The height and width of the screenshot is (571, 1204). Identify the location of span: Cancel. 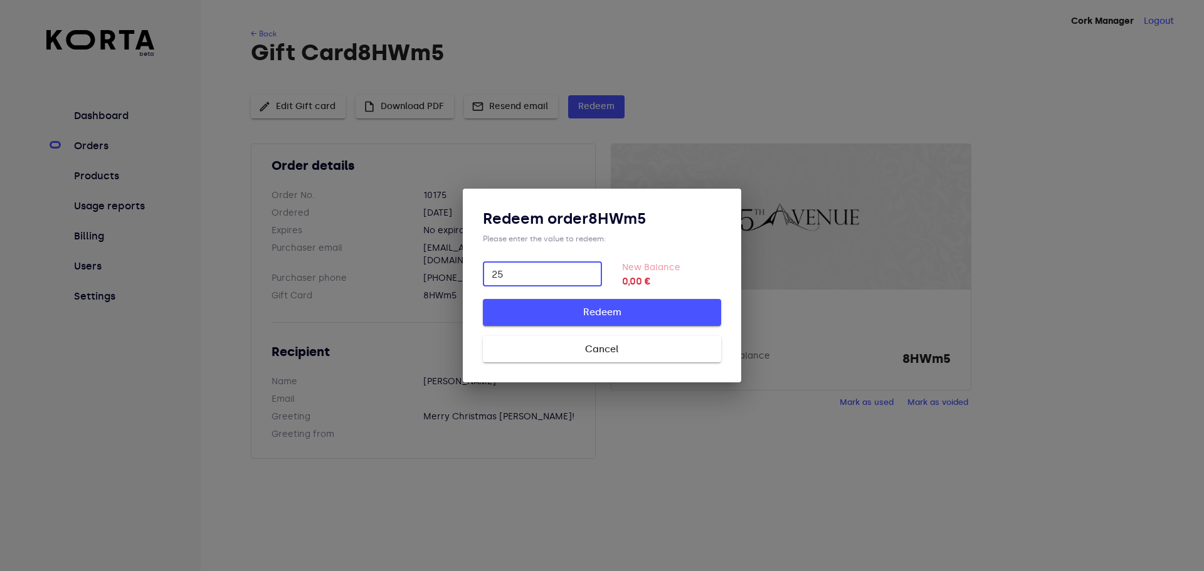
(602, 349).